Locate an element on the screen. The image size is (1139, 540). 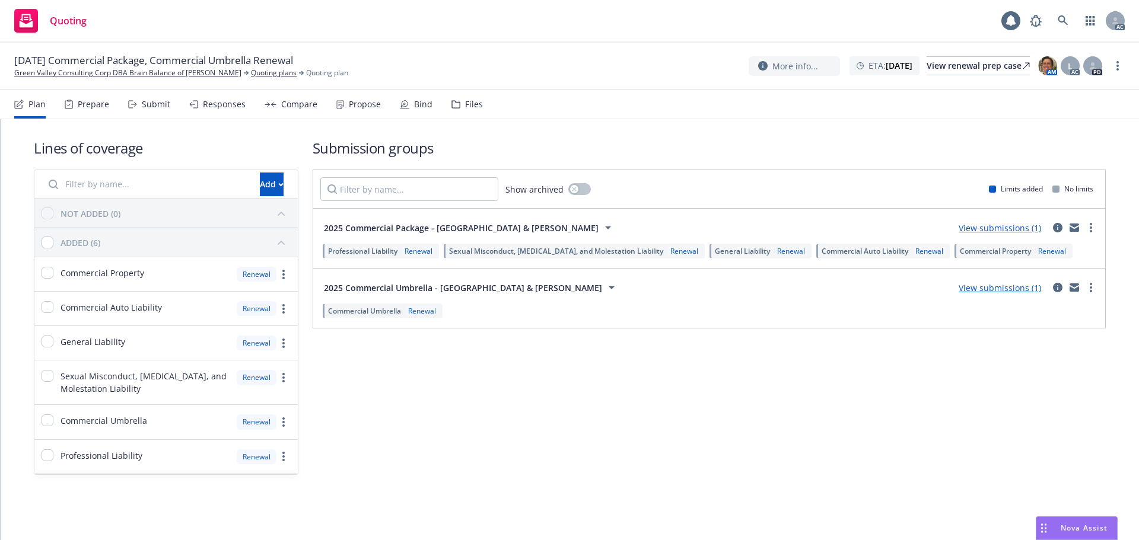
div: Submit is located at coordinates (156, 104).